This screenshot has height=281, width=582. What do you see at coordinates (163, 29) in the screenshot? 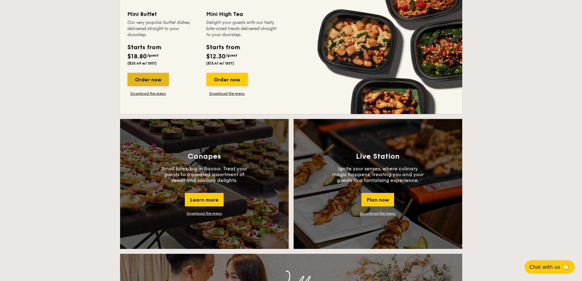
I see `div: Our very popular buffet dishes, delivered straight to your doorstep.` at bounding box center [163, 29].